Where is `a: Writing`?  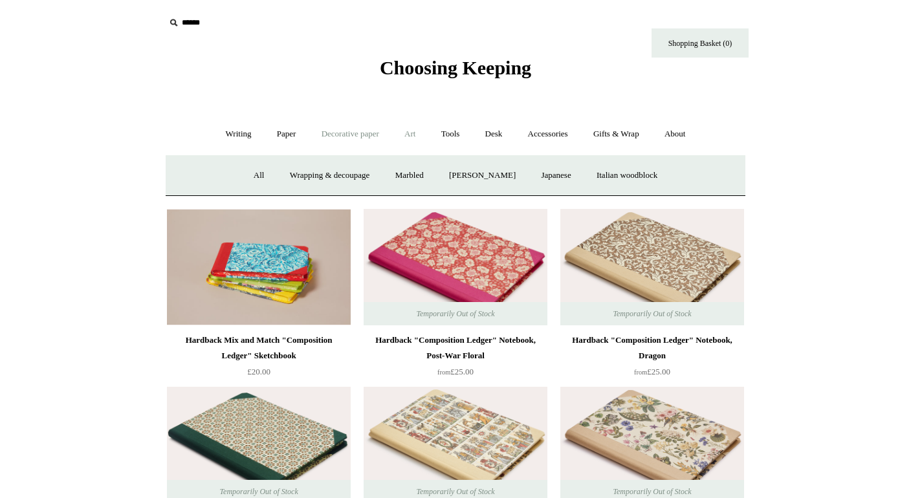 a: Writing is located at coordinates (239, 134).